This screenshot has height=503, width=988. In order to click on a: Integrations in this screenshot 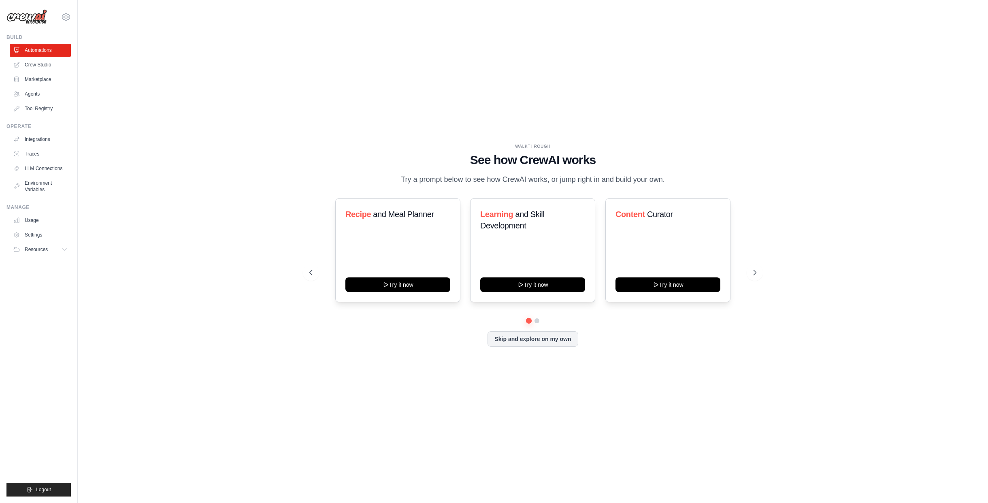, I will do `click(40, 139)`.